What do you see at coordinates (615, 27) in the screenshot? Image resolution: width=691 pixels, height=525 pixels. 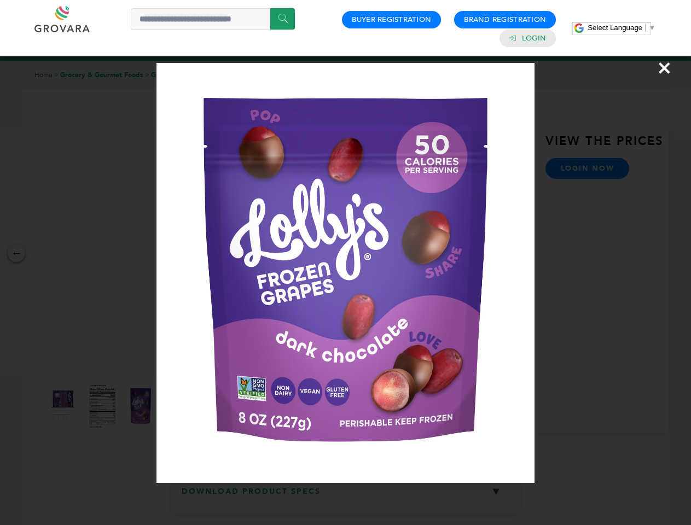 I see `span: Select Language` at bounding box center [615, 27].